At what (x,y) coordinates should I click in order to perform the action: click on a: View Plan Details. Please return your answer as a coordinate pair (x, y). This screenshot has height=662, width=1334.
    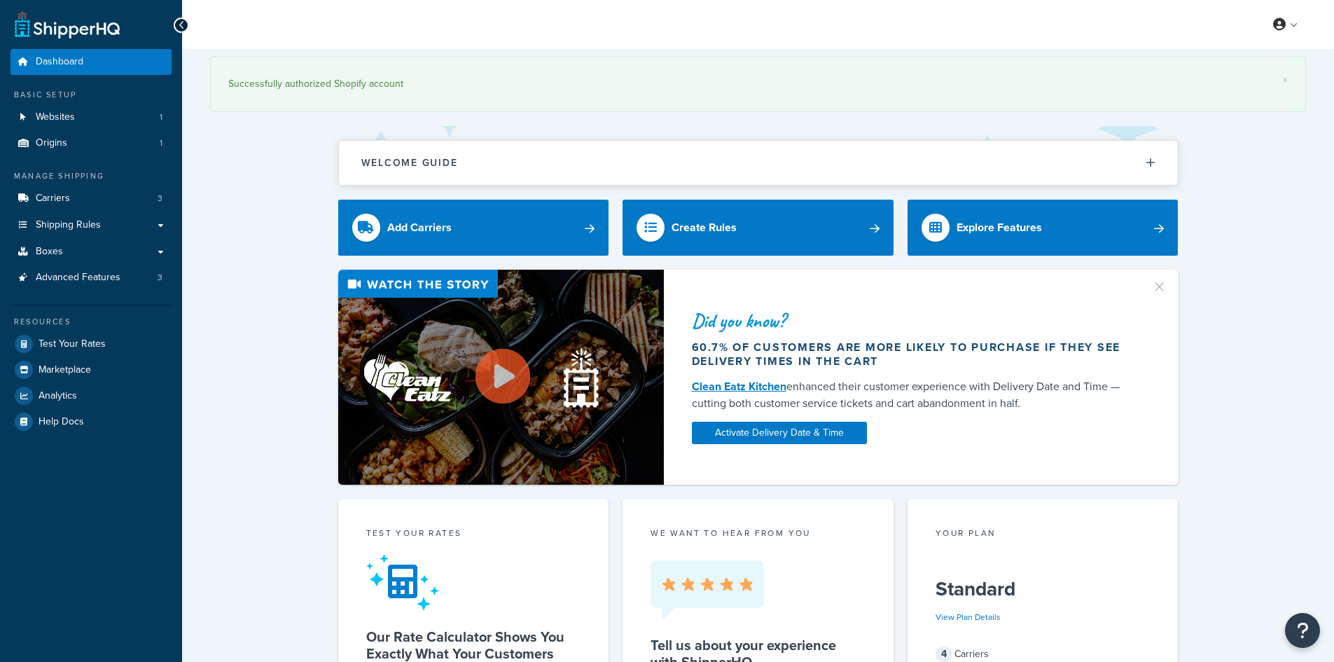
    Looking at the image, I should click on (968, 617).